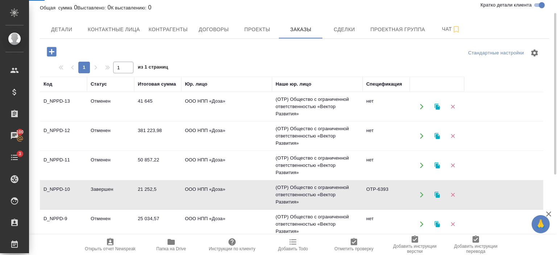  What do you see at coordinates (451, 29) in the screenshot?
I see `span: Чат` at bounding box center [451, 29].